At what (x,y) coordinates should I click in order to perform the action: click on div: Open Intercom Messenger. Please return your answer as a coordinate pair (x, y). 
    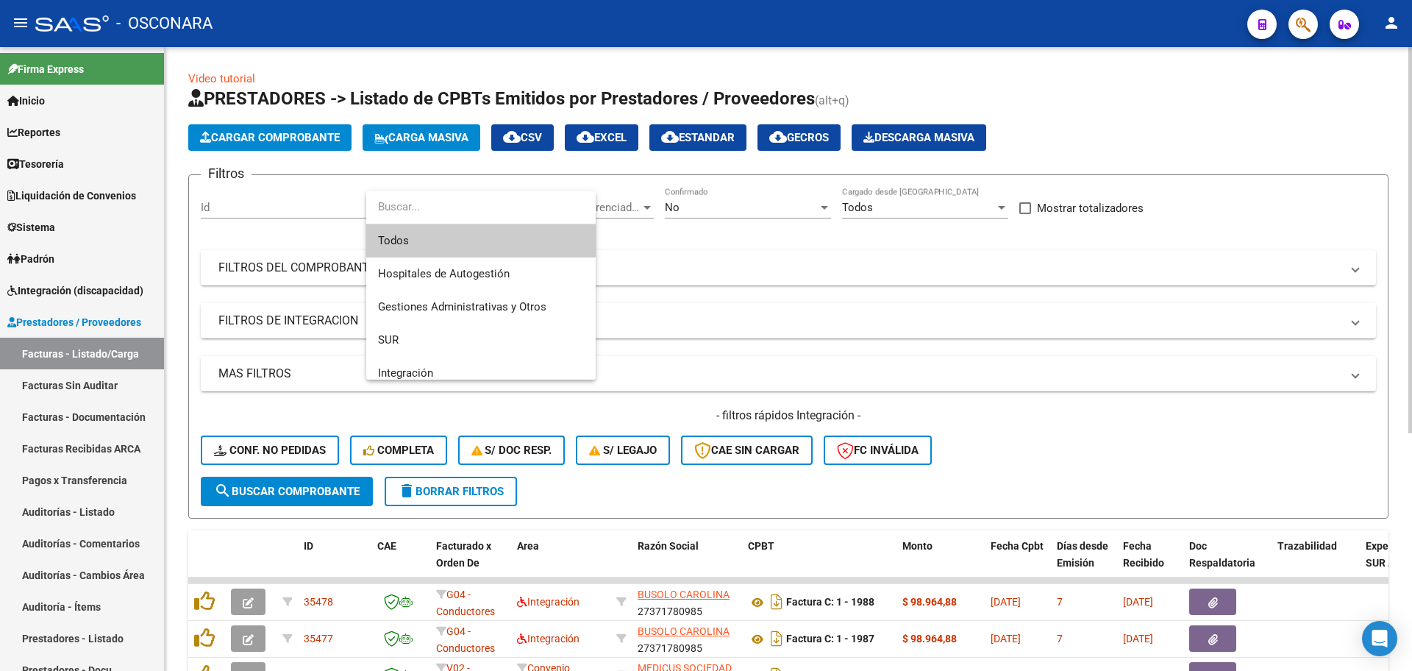
    Looking at the image, I should click on (1380, 638).